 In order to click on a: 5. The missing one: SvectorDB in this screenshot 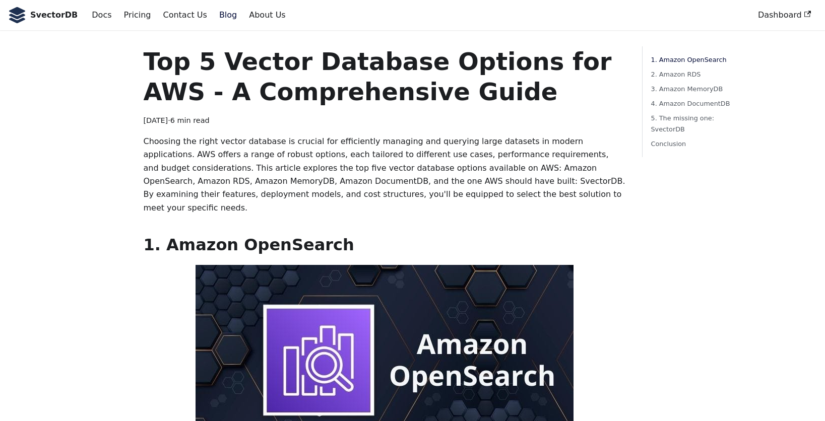, I will do `click(691, 123)`.